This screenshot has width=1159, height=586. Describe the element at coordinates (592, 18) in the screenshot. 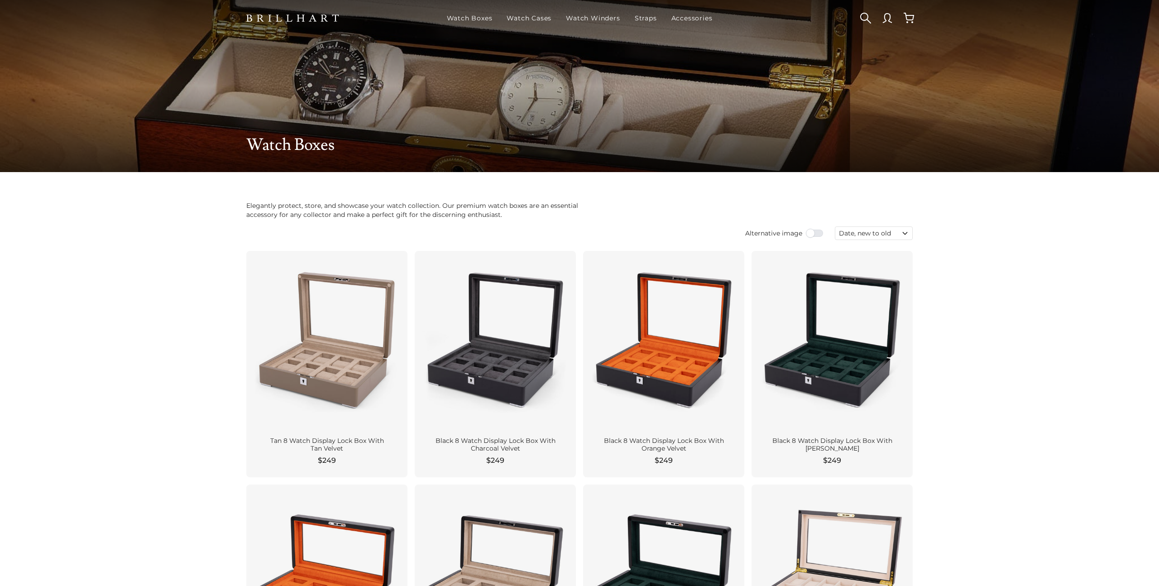

I see `a: Watch Winders` at that location.